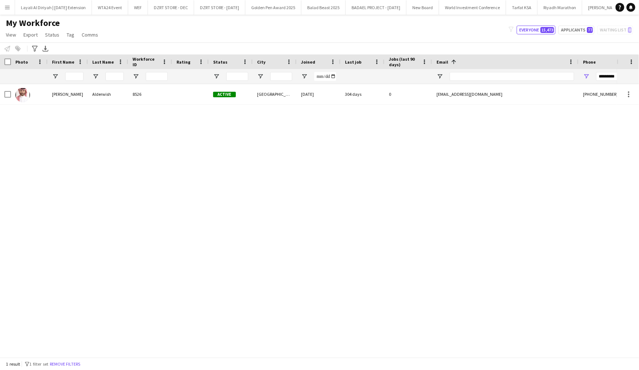  I want to click on span: My Workforce, so click(33, 23).